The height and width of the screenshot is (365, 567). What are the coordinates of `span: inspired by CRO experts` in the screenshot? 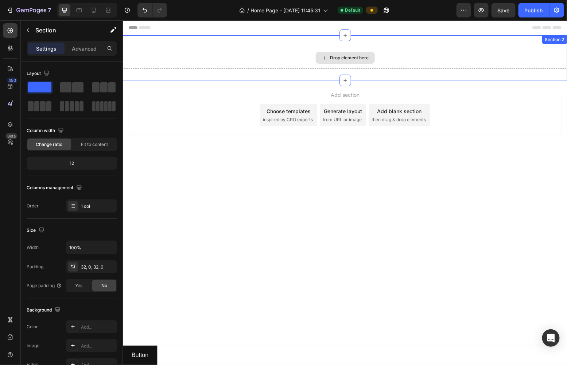 It's located at (165, 99).